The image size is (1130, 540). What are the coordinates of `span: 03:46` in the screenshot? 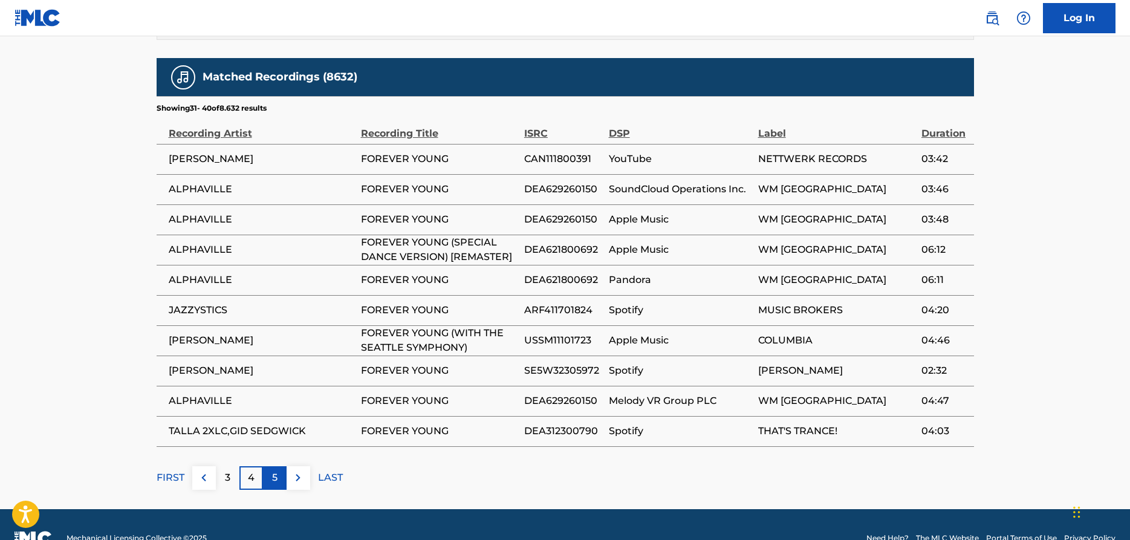 It's located at (945, 189).